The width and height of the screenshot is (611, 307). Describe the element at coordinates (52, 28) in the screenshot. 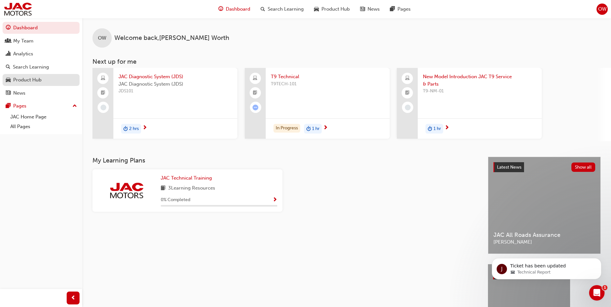

I see `span: Technical Report` at that location.